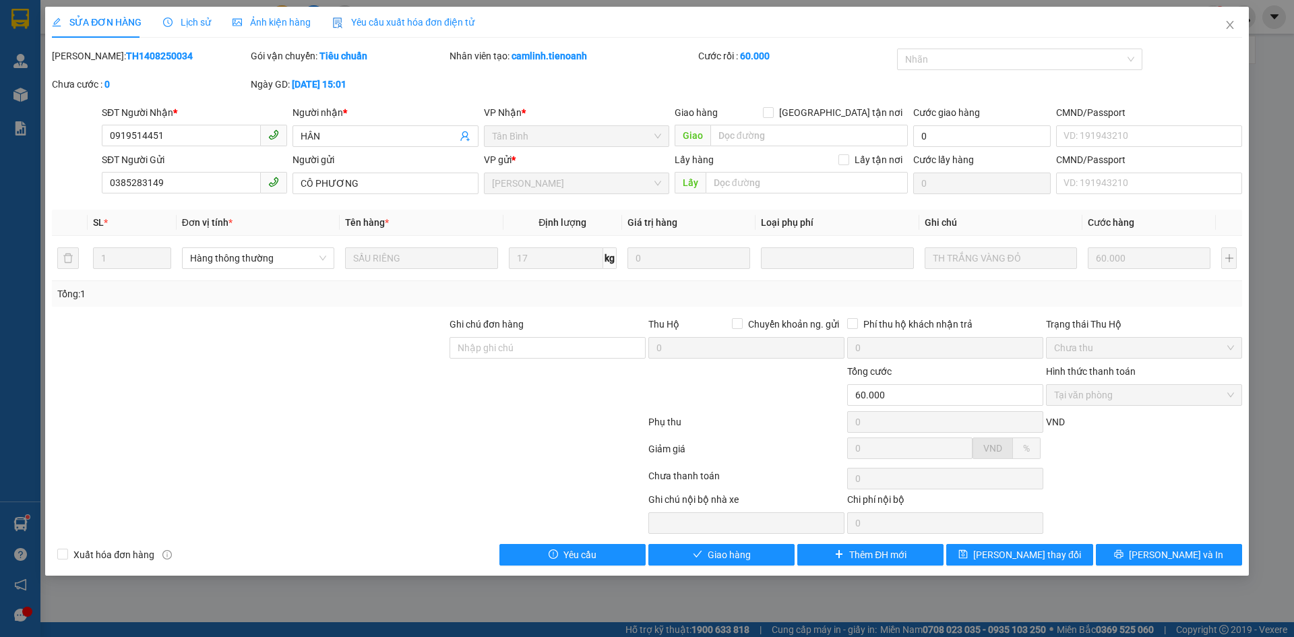 The width and height of the screenshot is (1294, 637). What do you see at coordinates (349, 84) in the screenshot?
I see `div: Ngày GD:` at bounding box center [349, 84].